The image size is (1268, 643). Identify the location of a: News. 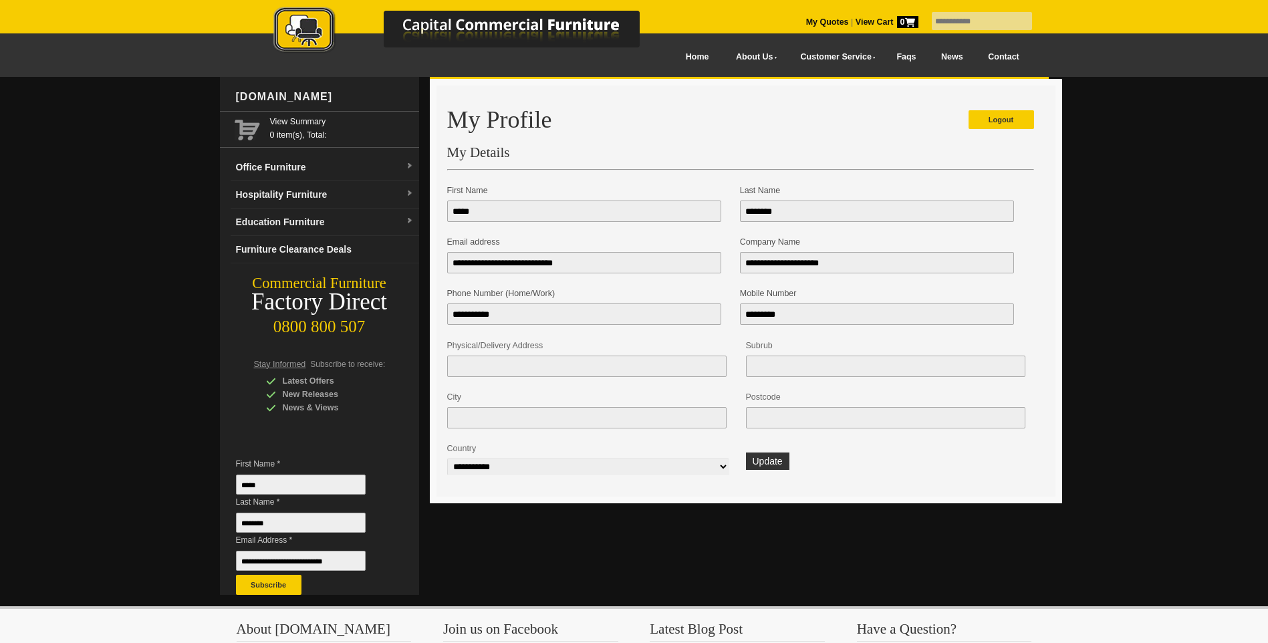
(952, 57).